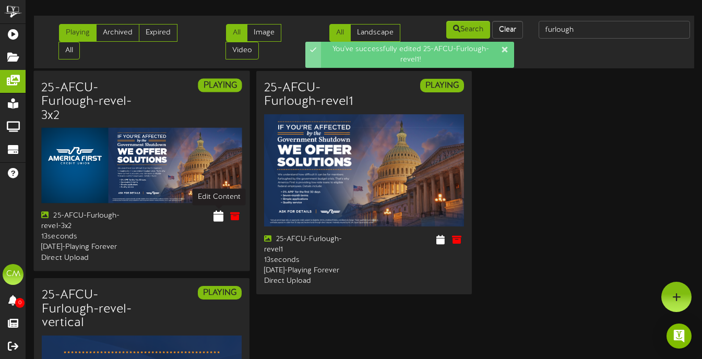 The image size is (702, 359). Describe the element at coordinates (310, 95) in the screenshot. I see `h3: 25-AFCU-Furlough-revel1` at that location.